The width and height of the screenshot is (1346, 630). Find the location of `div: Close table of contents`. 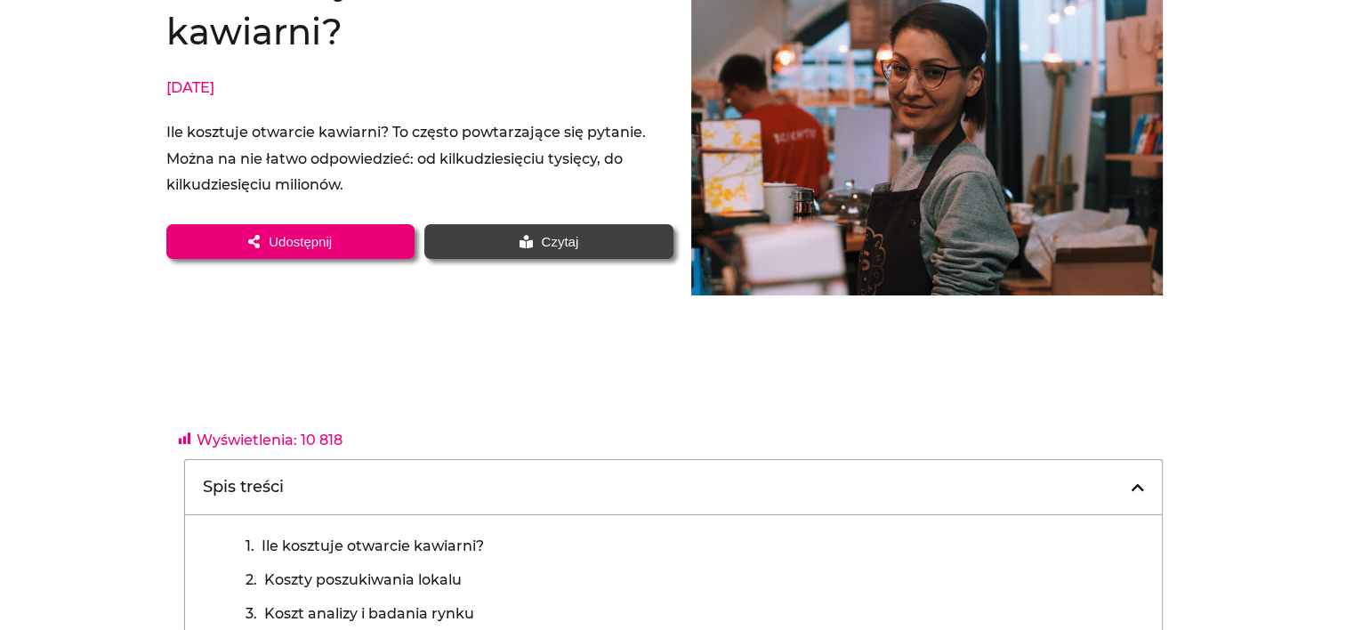

div: Close table of contents is located at coordinates (1137, 487).